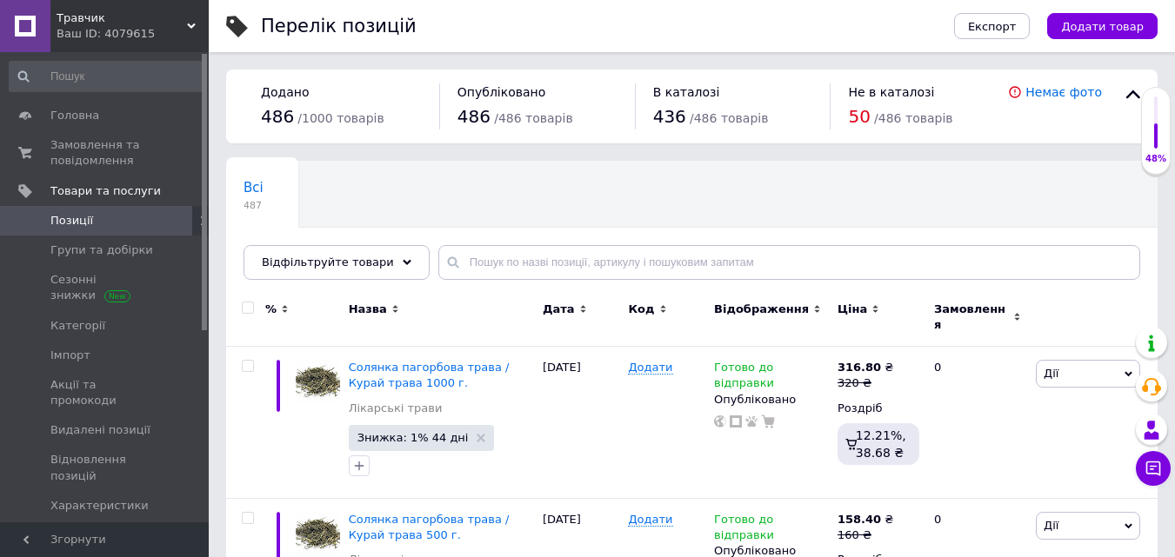  What do you see at coordinates (771, 400) in the screenshot?
I see `div: Опубліковано` at bounding box center [771, 400].